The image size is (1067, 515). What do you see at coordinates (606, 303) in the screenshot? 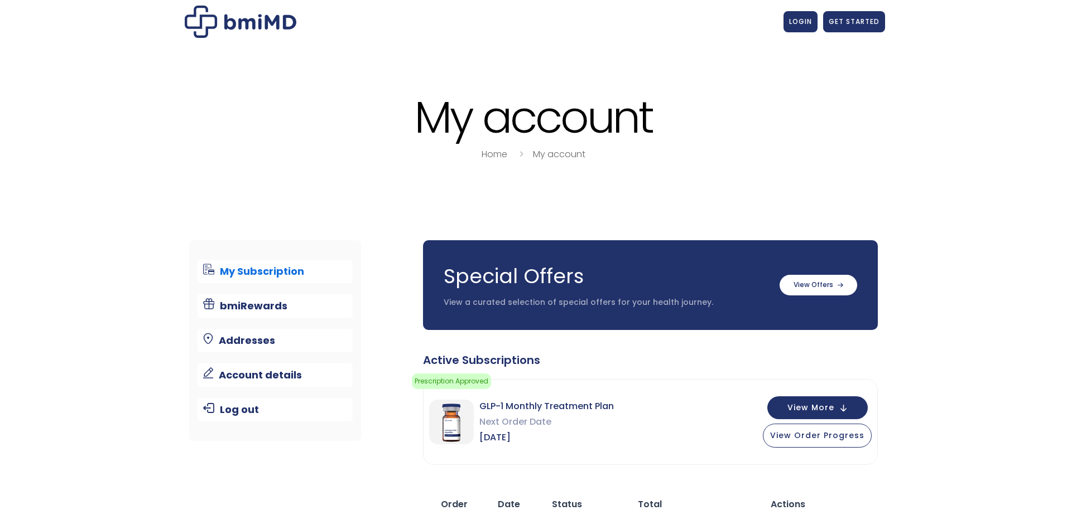
I see `p: View a curated selection of special offers for your health journey.` at bounding box center [606, 303].